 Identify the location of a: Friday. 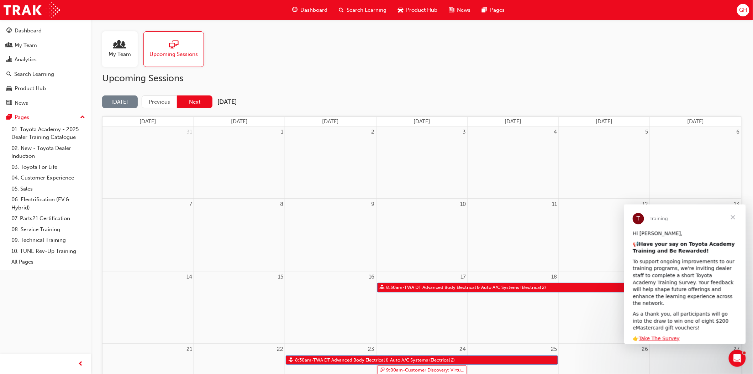
(604, 121).